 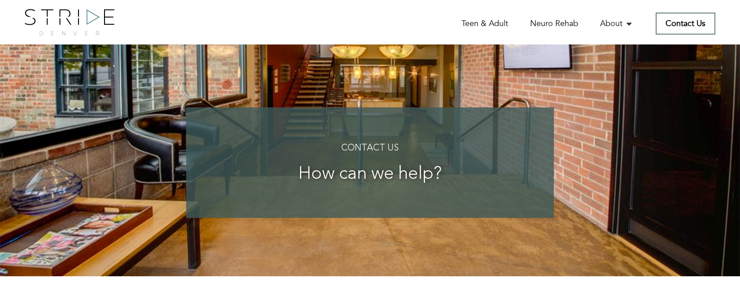 I want to click on img: logo.png, so click(x=70, y=22).